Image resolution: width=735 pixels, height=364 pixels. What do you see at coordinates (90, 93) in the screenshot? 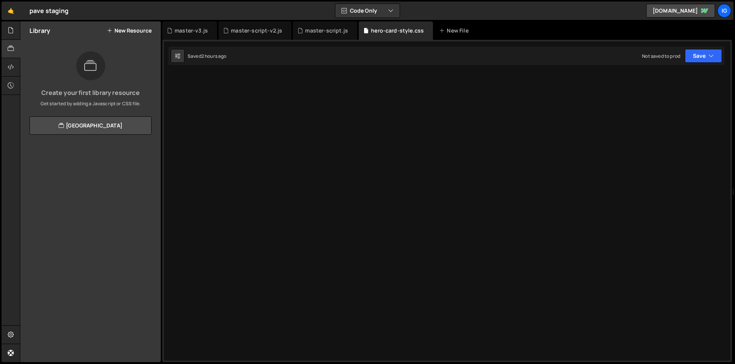
I see `h3: Create your first library resource` at bounding box center [90, 93].